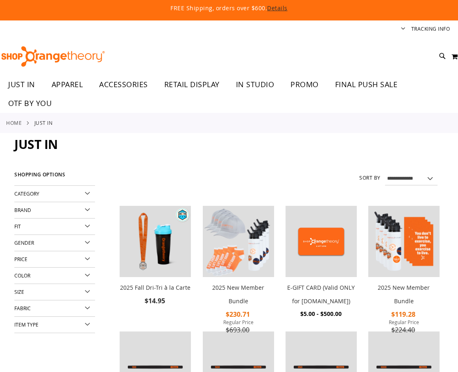 The width and height of the screenshot is (458, 372). What do you see at coordinates (54, 177) in the screenshot?
I see `strong: Shopping Options` at bounding box center [54, 177].